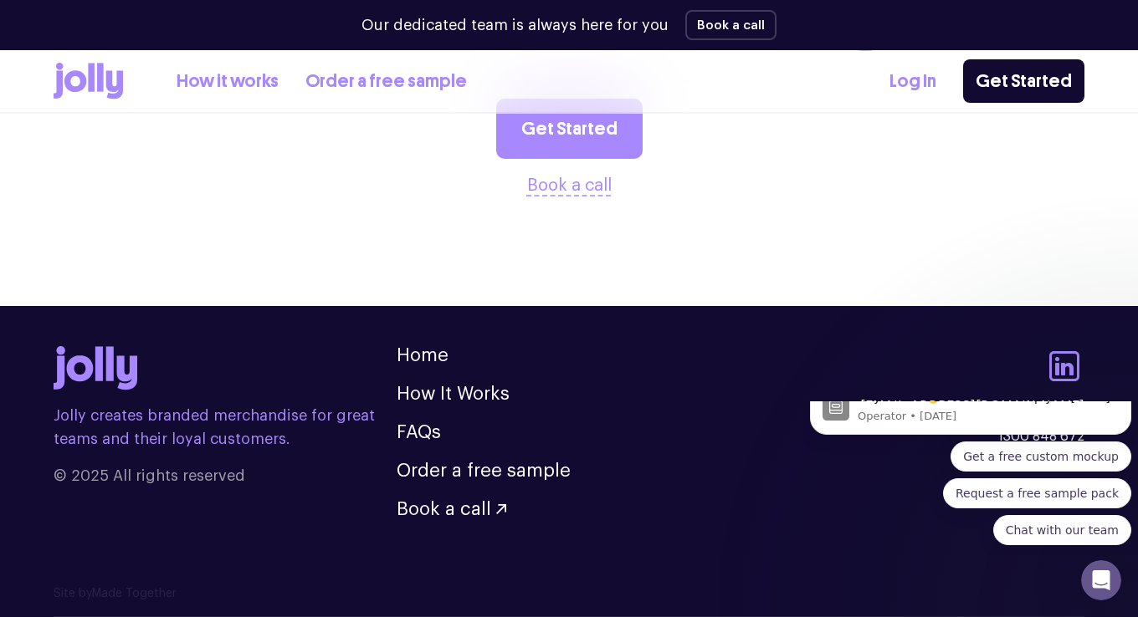 This screenshot has width=1138, height=617. Describe the element at coordinates (453, 394) in the screenshot. I see `a: How It Works` at that location.